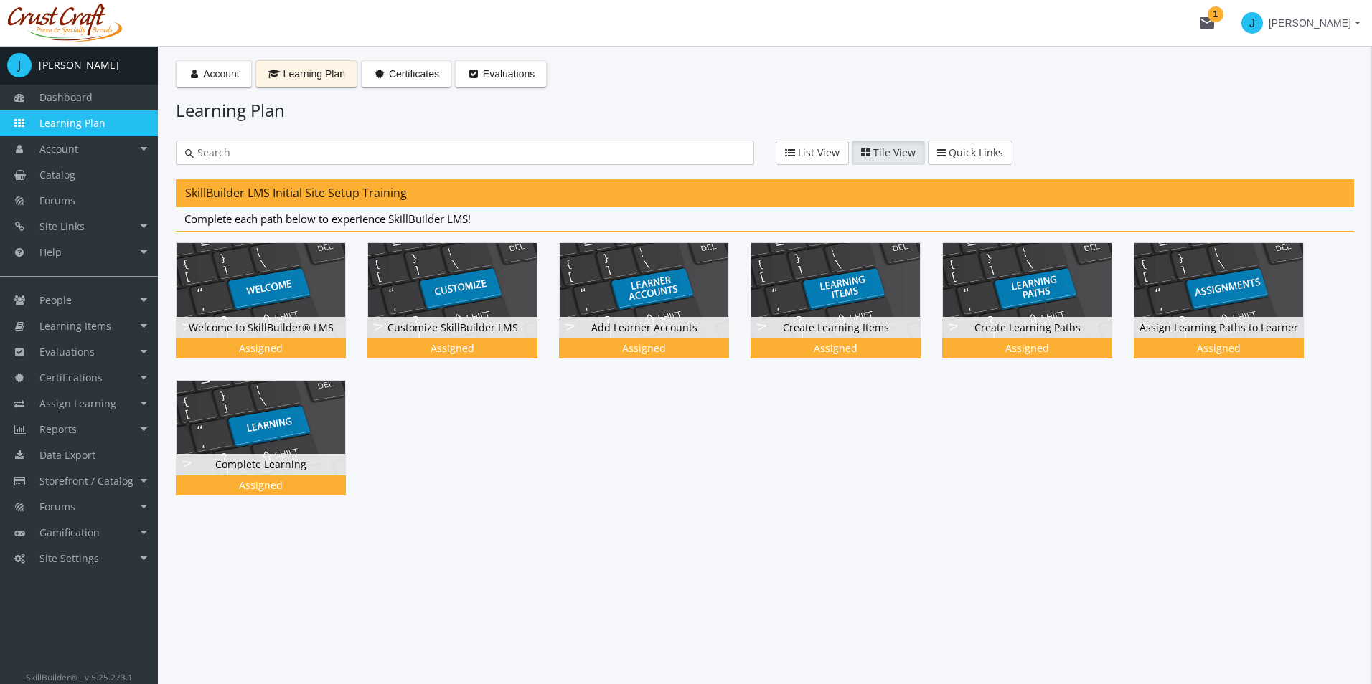  Describe the element at coordinates (77, 403) in the screenshot. I see `span: Assign Learning` at that location.